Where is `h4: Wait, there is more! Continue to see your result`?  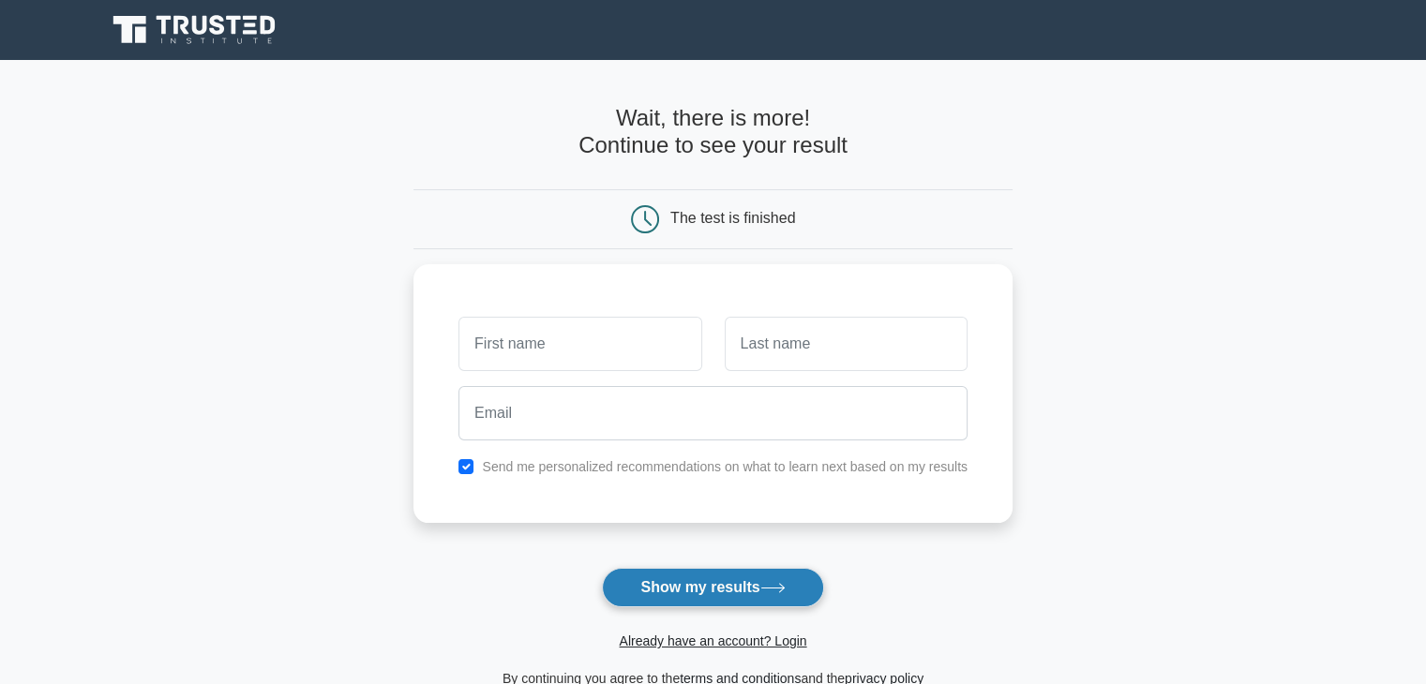 h4: Wait, there is more! Continue to see your result is located at coordinates (712, 132).